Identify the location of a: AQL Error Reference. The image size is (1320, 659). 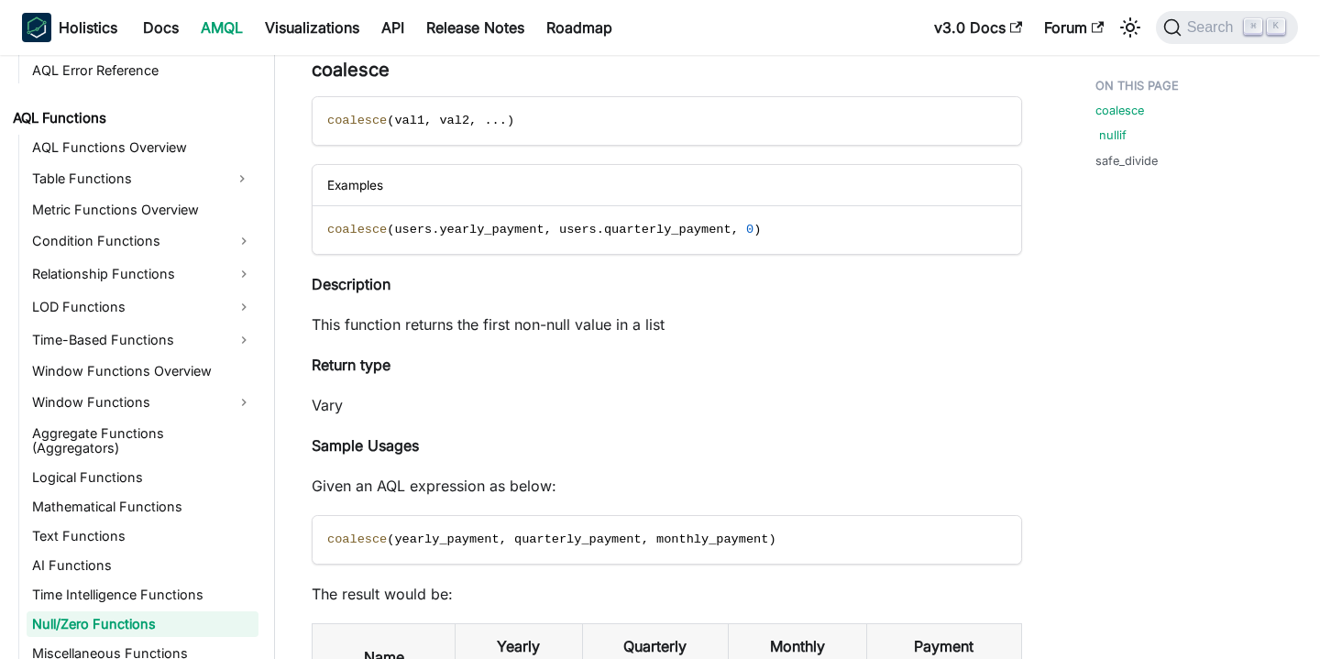
(142, 71).